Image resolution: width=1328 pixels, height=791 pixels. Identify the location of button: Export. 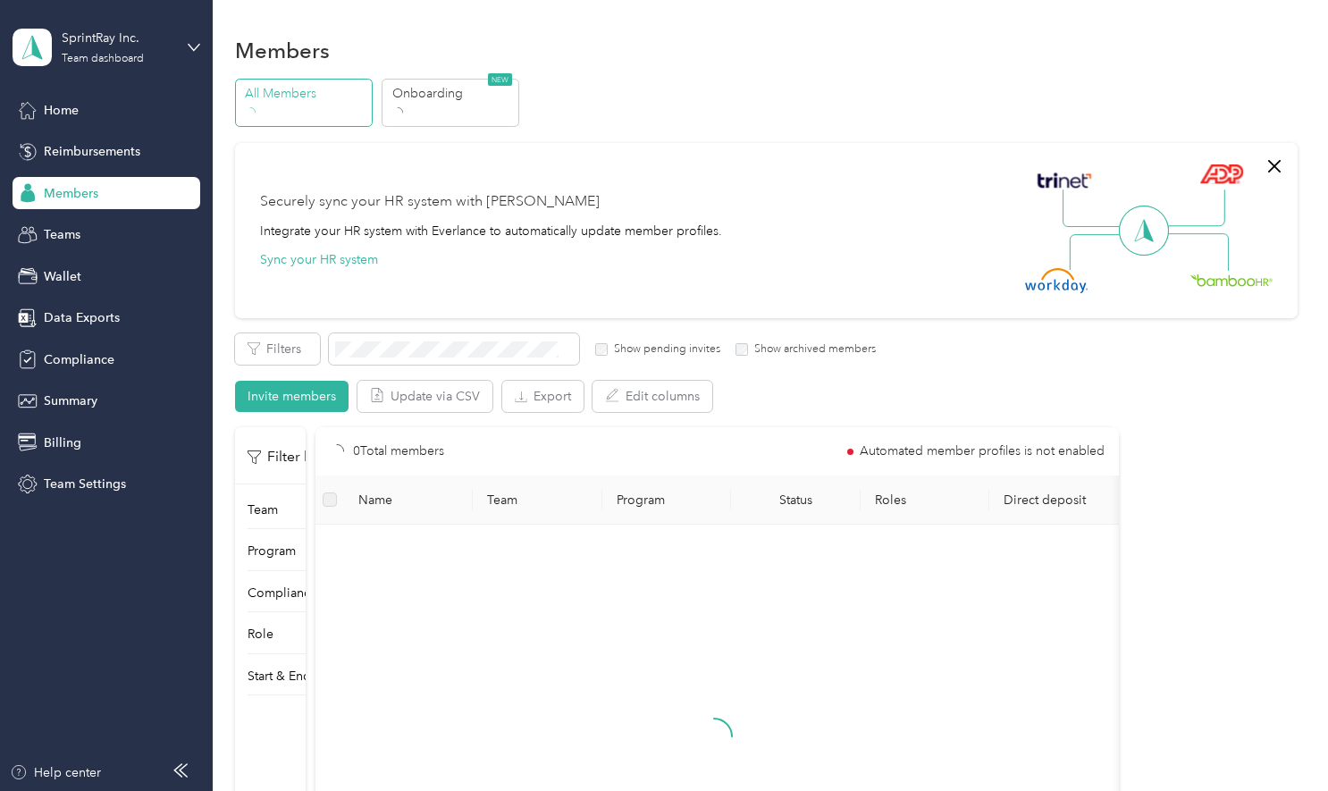
(542, 396).